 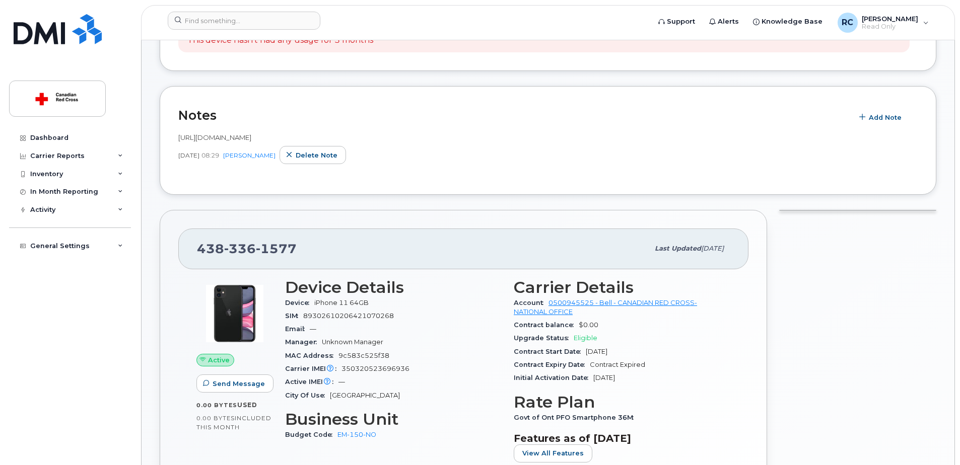 What do you see at coordinates (678, 248) in the screenshot?
I see `span: Last updated` at bounding box center [678, 248].